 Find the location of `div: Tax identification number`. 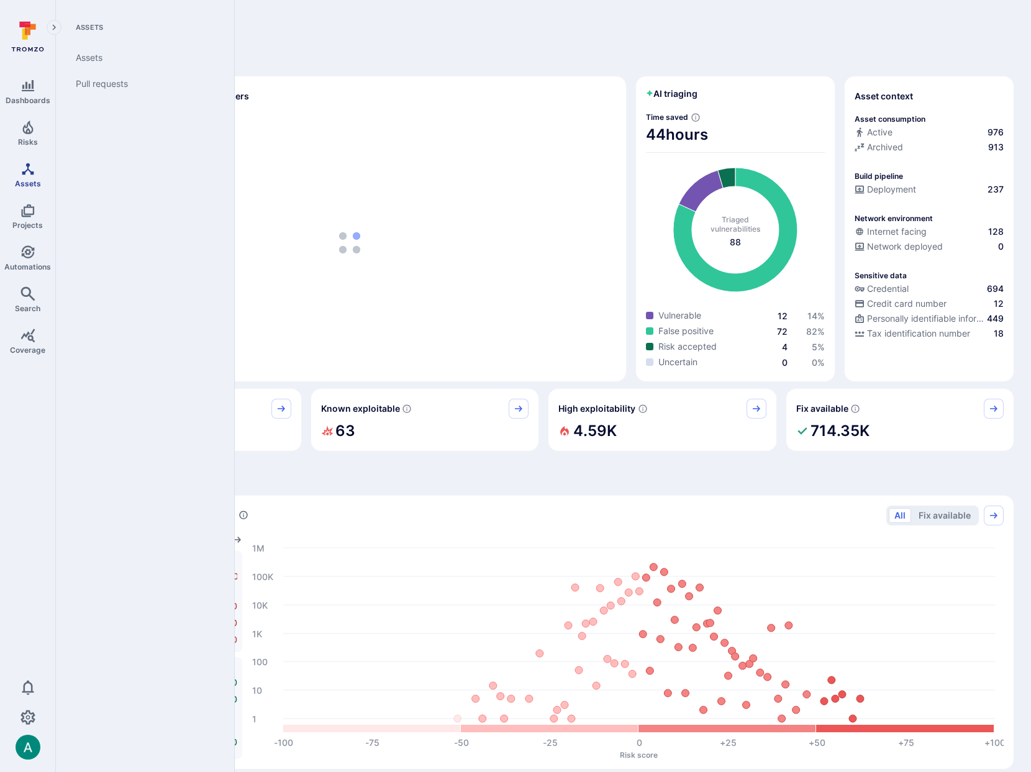

div: Tax identification number is located at coordinates (912, 333).